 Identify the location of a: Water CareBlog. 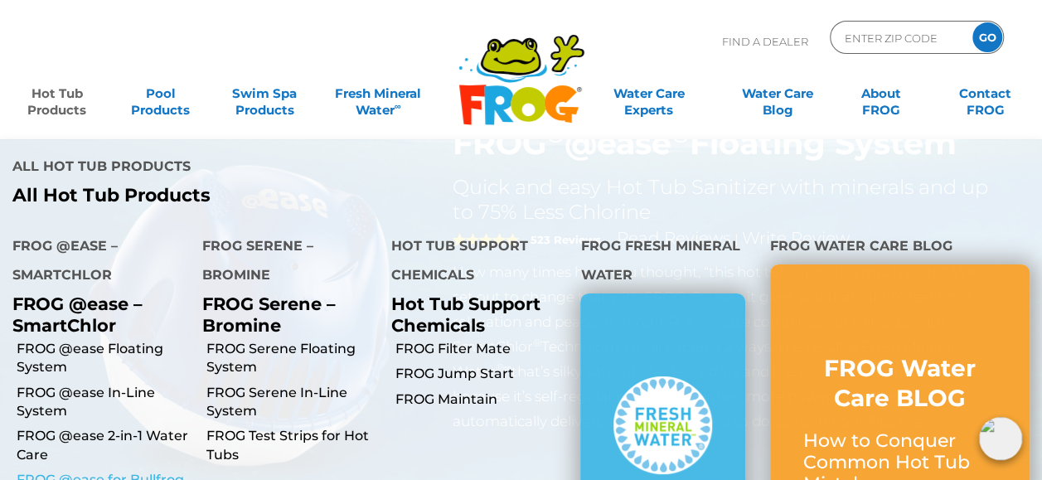
(777, 94).